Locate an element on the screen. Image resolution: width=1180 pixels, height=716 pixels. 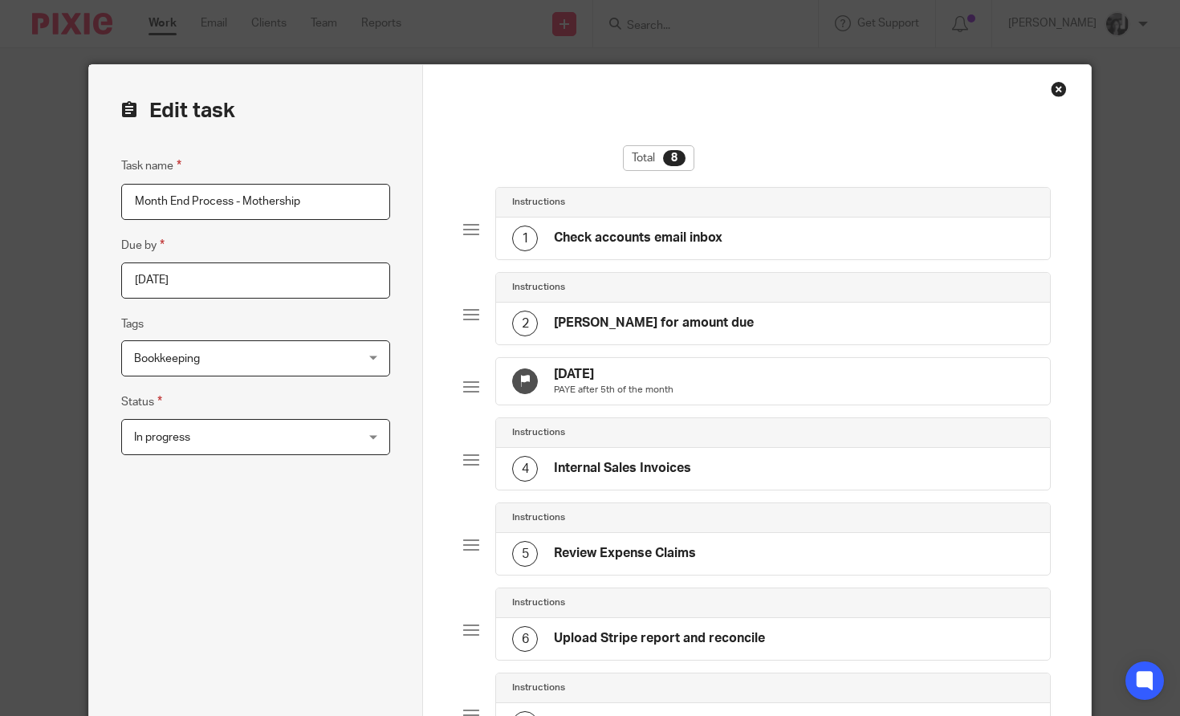
label: Status is located at coordinates (141, 401).